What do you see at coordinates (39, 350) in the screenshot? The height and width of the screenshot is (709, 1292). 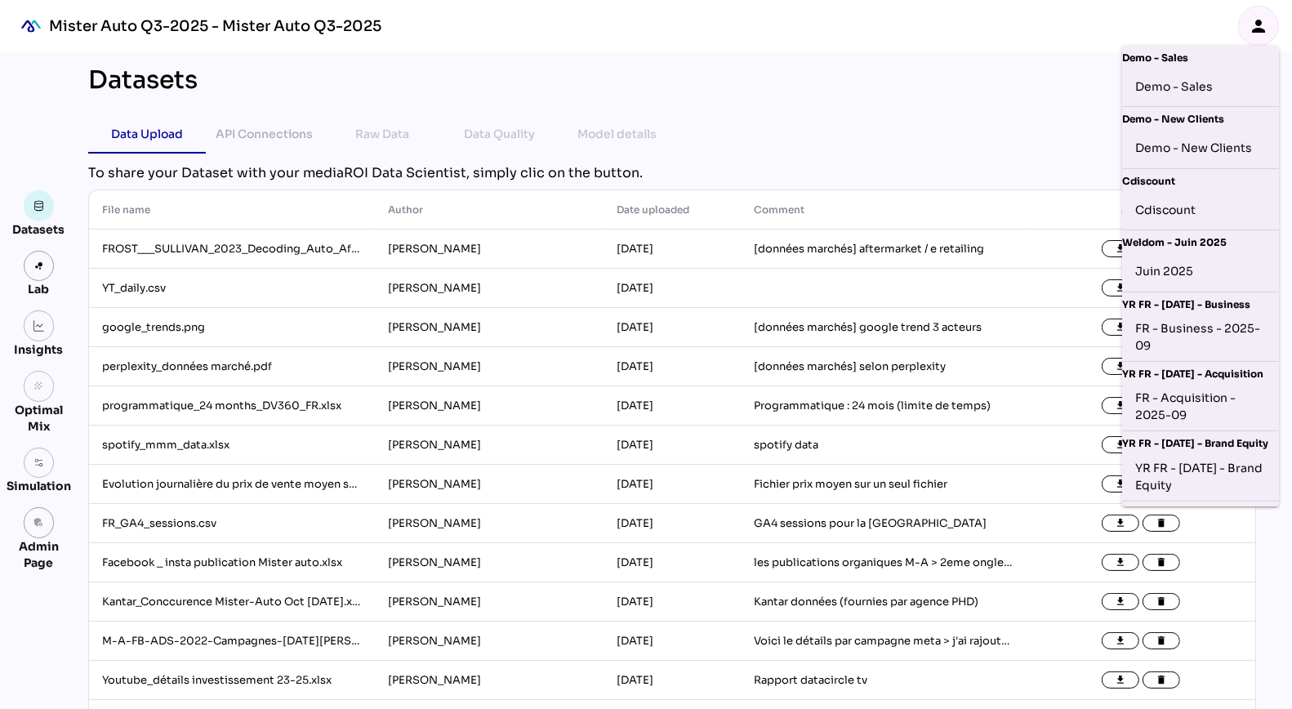 I see `div: Insights` at bounding box center [39, 350].